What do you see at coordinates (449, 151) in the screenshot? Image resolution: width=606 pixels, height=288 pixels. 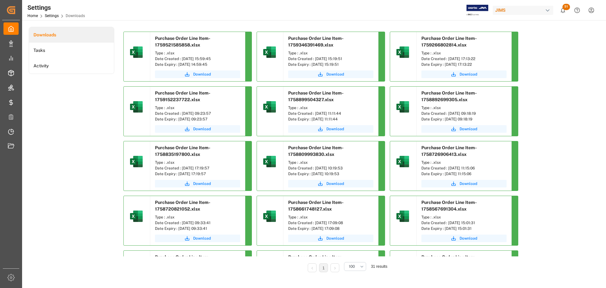 I see `span: Purchase Order Line Item-1758726906413.xlsx` at bounding box center [449, 151].